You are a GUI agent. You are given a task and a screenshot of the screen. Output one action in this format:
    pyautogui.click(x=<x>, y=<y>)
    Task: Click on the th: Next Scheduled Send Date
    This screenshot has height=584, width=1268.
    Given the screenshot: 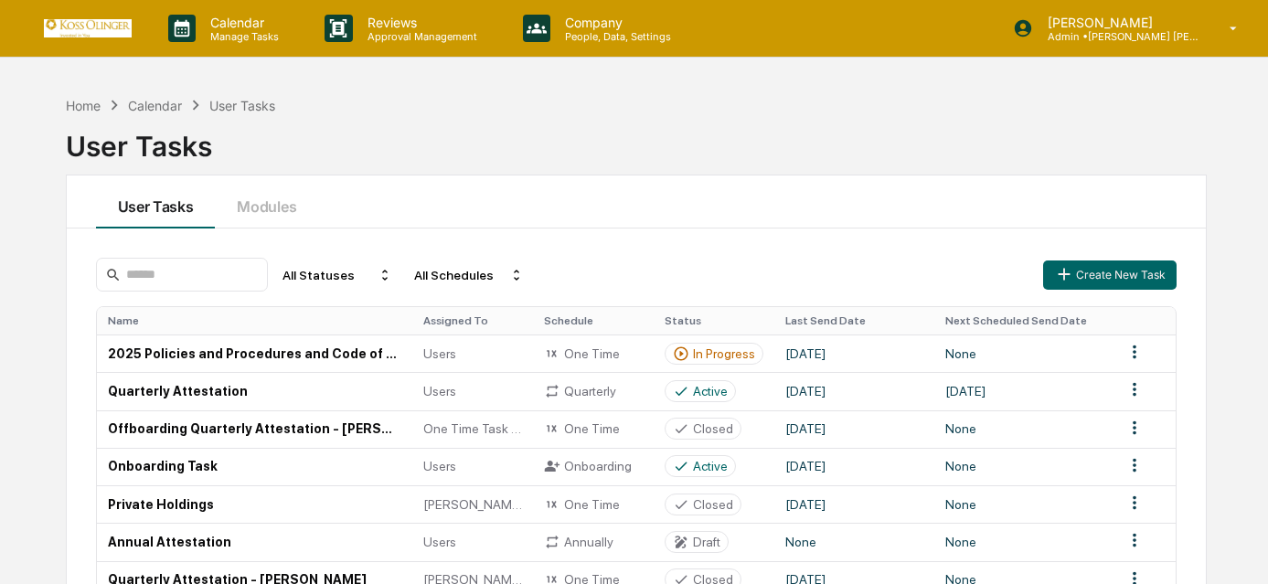 What is the action you would take?
    pyautogui.click(x=1024, y=321)
    